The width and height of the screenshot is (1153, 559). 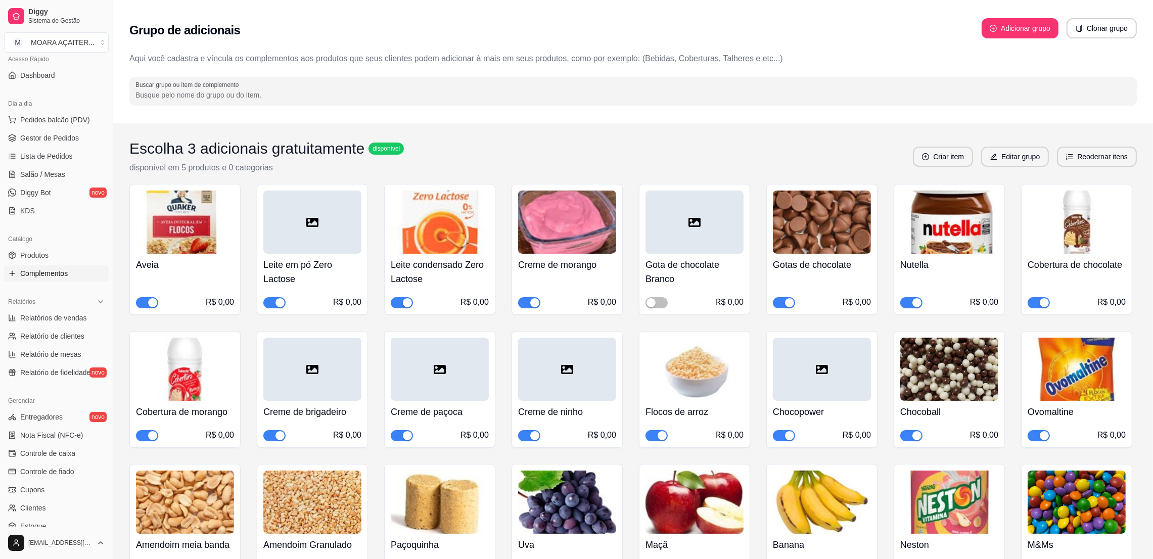 What do you see at coordinates (56, 417) in the screenshot?
I see `a: Entregadoresnovo` at bounding box center [56, 417].